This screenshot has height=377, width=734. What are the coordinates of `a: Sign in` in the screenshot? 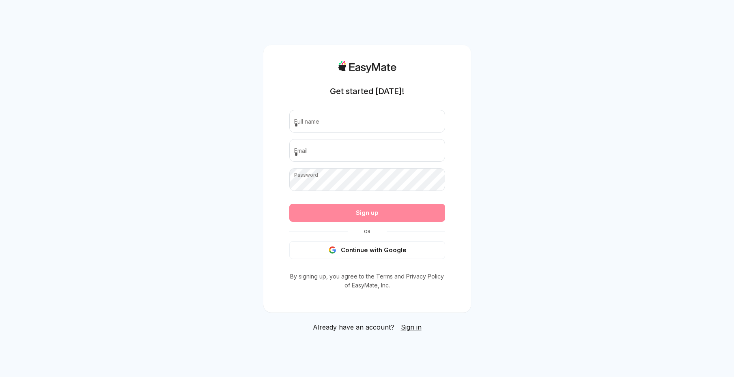 It's located at (411, 327).